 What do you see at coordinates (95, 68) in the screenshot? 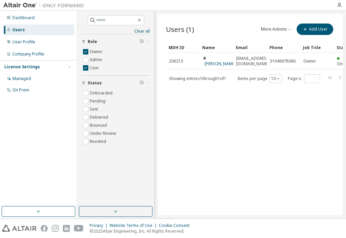
I see `label: User` at bounding box center [95, 68].